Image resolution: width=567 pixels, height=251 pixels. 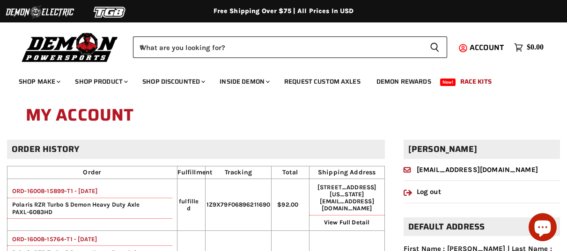 I want to click on button: Search, so click(x=434, y=47).